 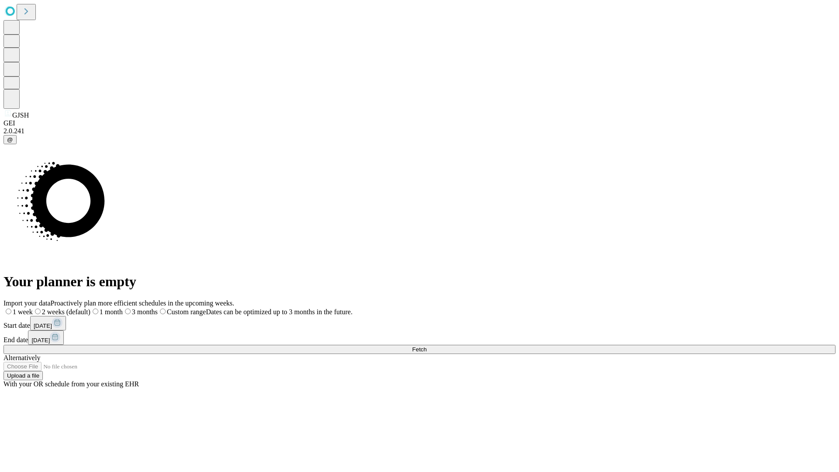 What do you see at coordinates (38, 311) in the screenshot?
I see `input: 2 weeks (default)` at bounding box center [38, 311].